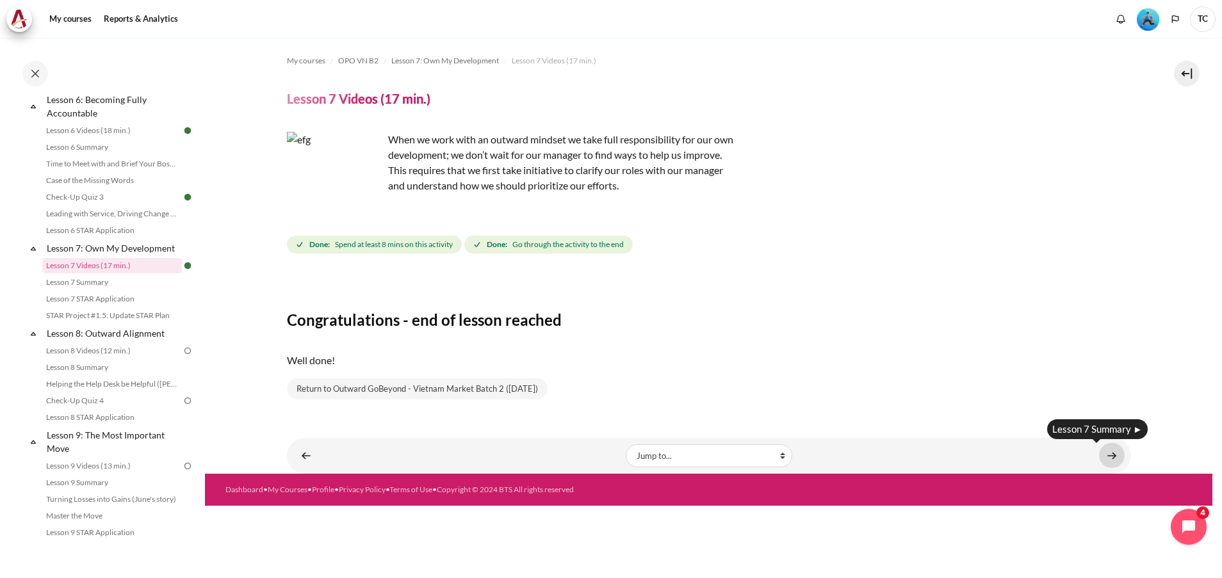  What do you see at coordinates (362, 489) in the screenshot?
I see `a: Privacy Policy` at bounding box center [362, 489].